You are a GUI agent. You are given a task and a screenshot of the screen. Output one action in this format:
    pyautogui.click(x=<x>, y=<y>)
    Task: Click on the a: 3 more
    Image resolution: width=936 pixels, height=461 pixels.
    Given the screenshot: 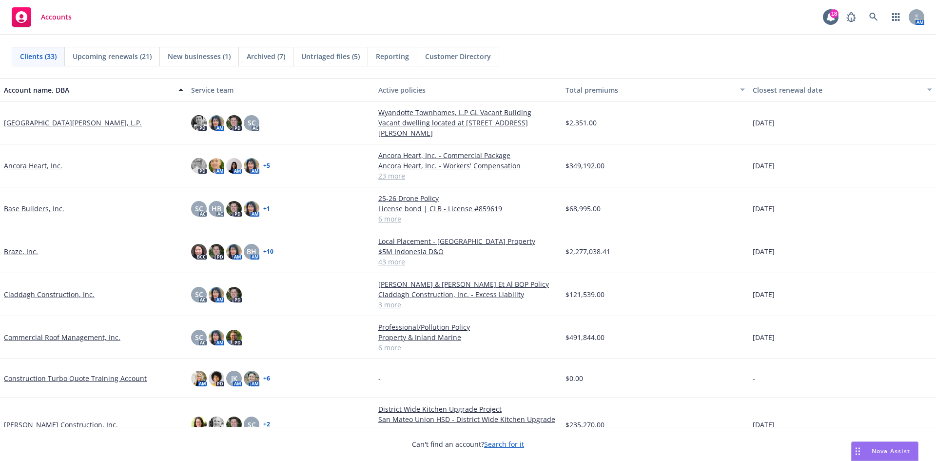 What is the action you would take?
    pyautogui.click(x=468, y=304)
    